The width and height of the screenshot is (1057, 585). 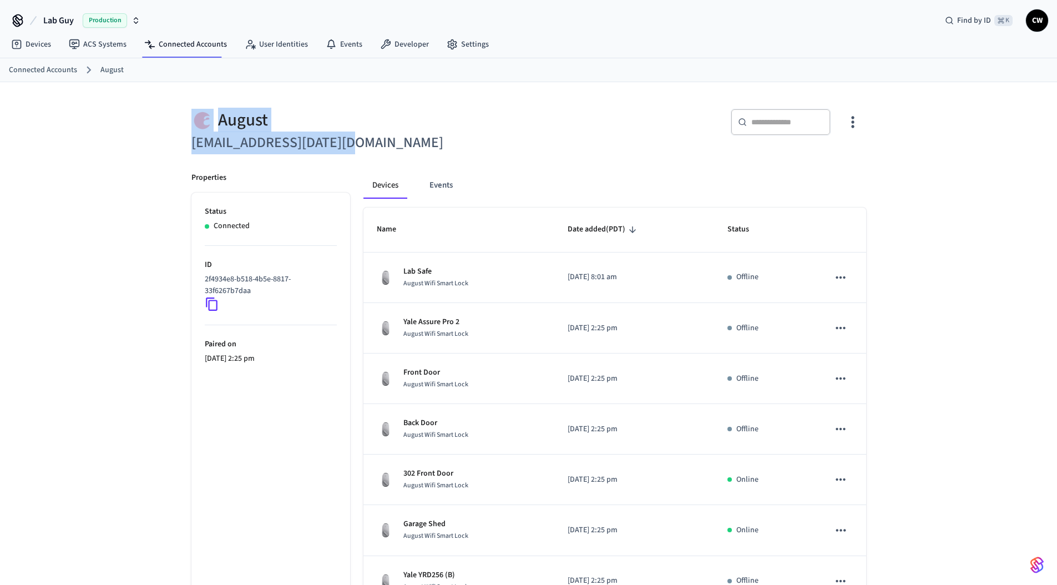 I want to click on span: Lab Guy, so click(x=58, y=21).